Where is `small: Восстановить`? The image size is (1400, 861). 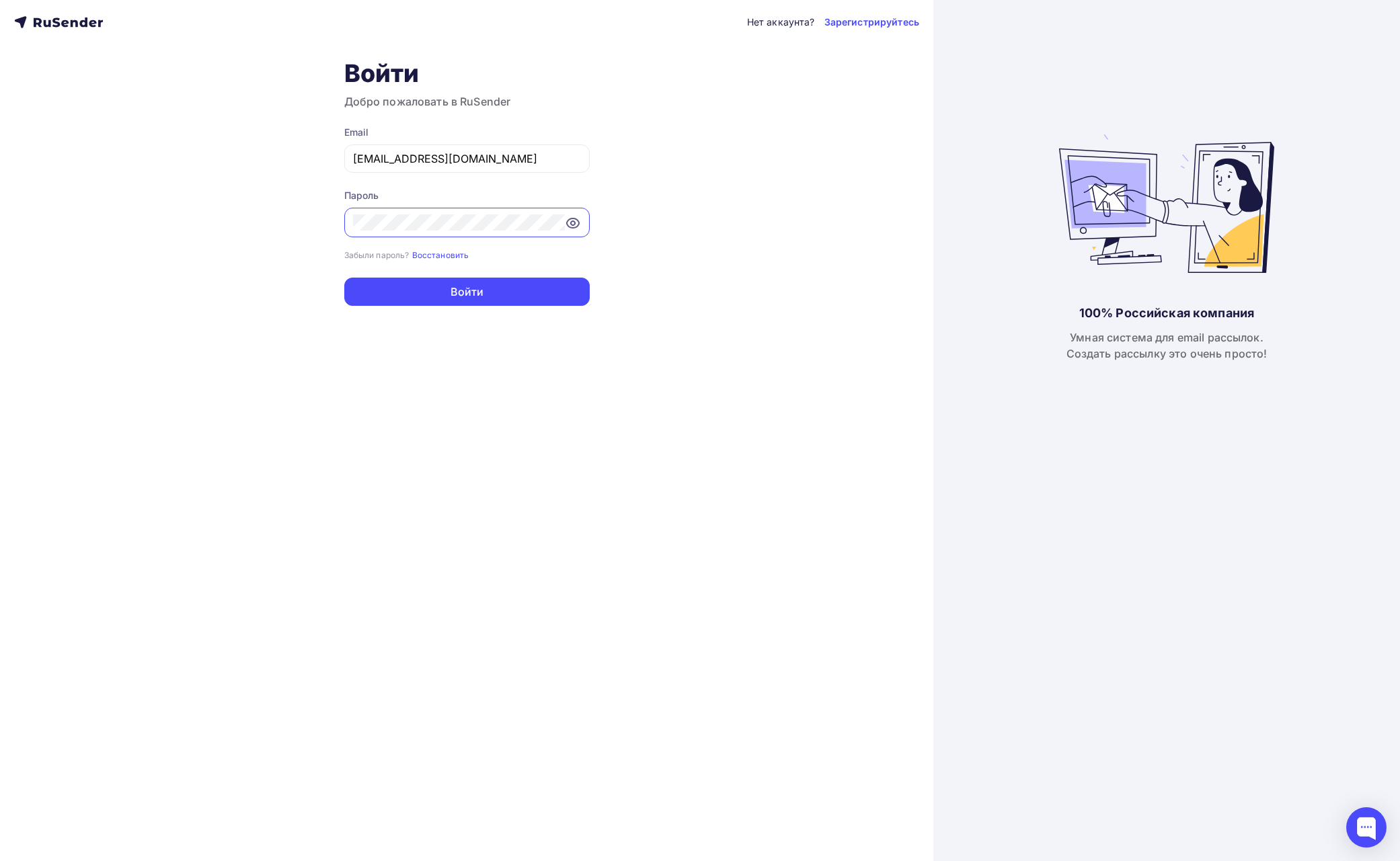 small: Восстановить is located at coordinates (440, 255).